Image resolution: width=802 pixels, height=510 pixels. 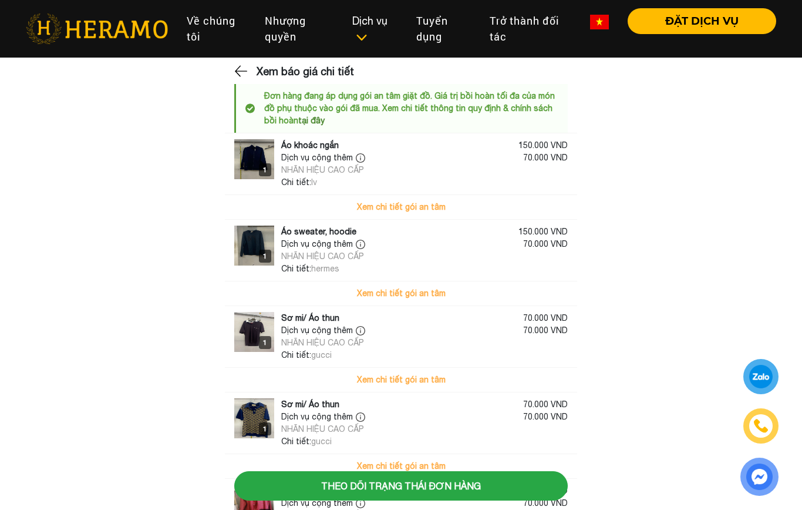 I want to click on div: Áo khoác ngắn, so click(x=310, y=145).